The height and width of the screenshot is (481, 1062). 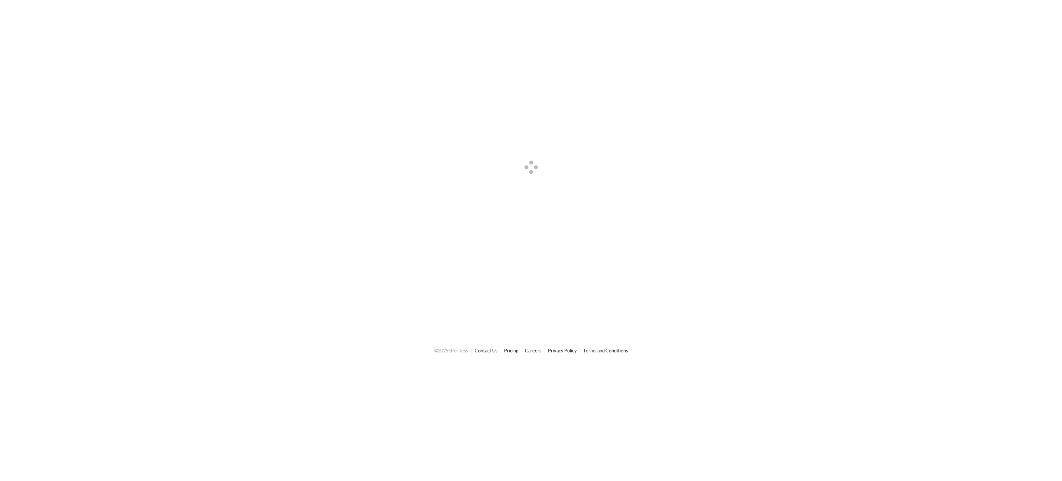 What do you see at coordinates (533, 351) in the screenshot?
I see `a: Careers` at bounding box center [533, 351].